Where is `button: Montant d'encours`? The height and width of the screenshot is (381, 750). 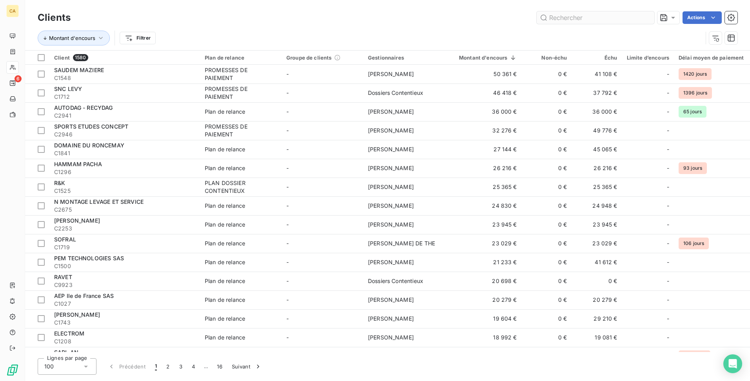 button: Montant d'encours is located at coordinates (74, 38).